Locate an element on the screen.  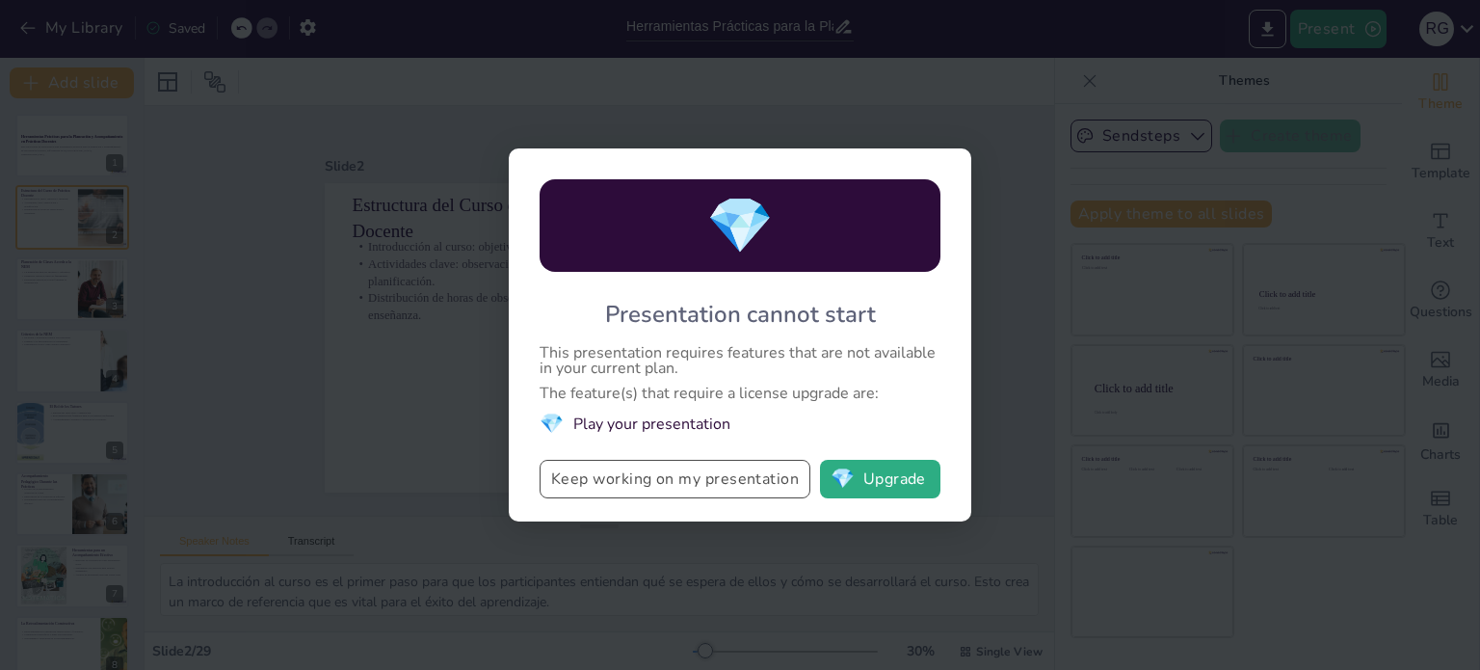
button: diamondUpgrade is located at coordinates (880, 479).